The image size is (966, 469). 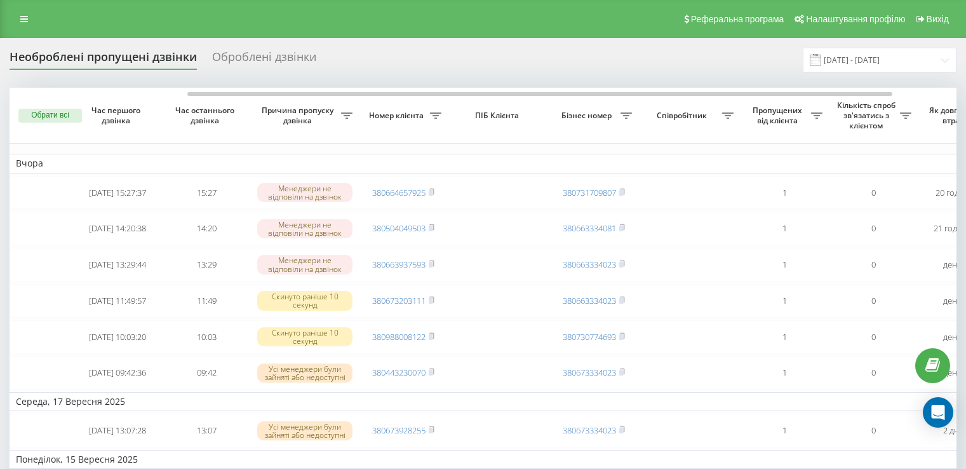 What do you see at coordinates (856, 19) in the screenshot?
I see `span: Налаштування профілю` at bounding box center [856, 19].